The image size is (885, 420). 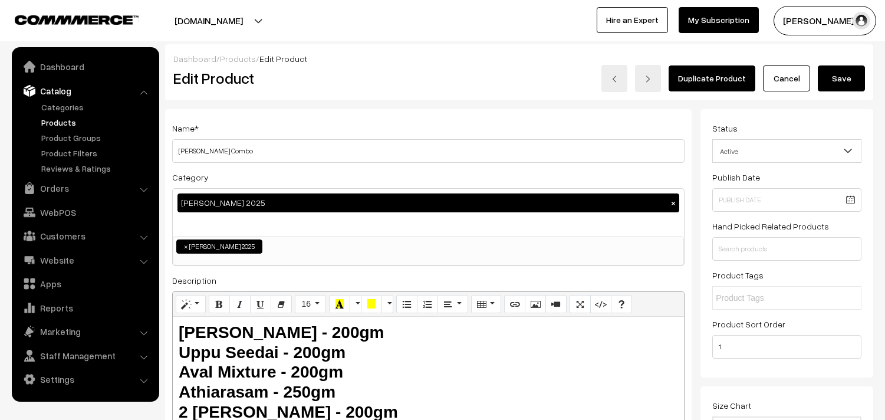 I want to click on a: My Subscription, so click(x=719, y=20).